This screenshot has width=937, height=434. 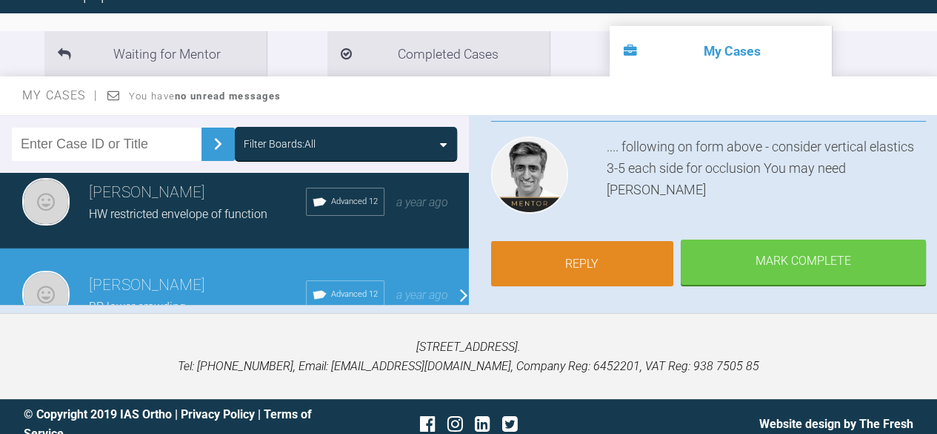 What do you see at coordinates (228, 96) in the screenshot?
I see `strong: no unread messages` at bounding box center [228, 96].